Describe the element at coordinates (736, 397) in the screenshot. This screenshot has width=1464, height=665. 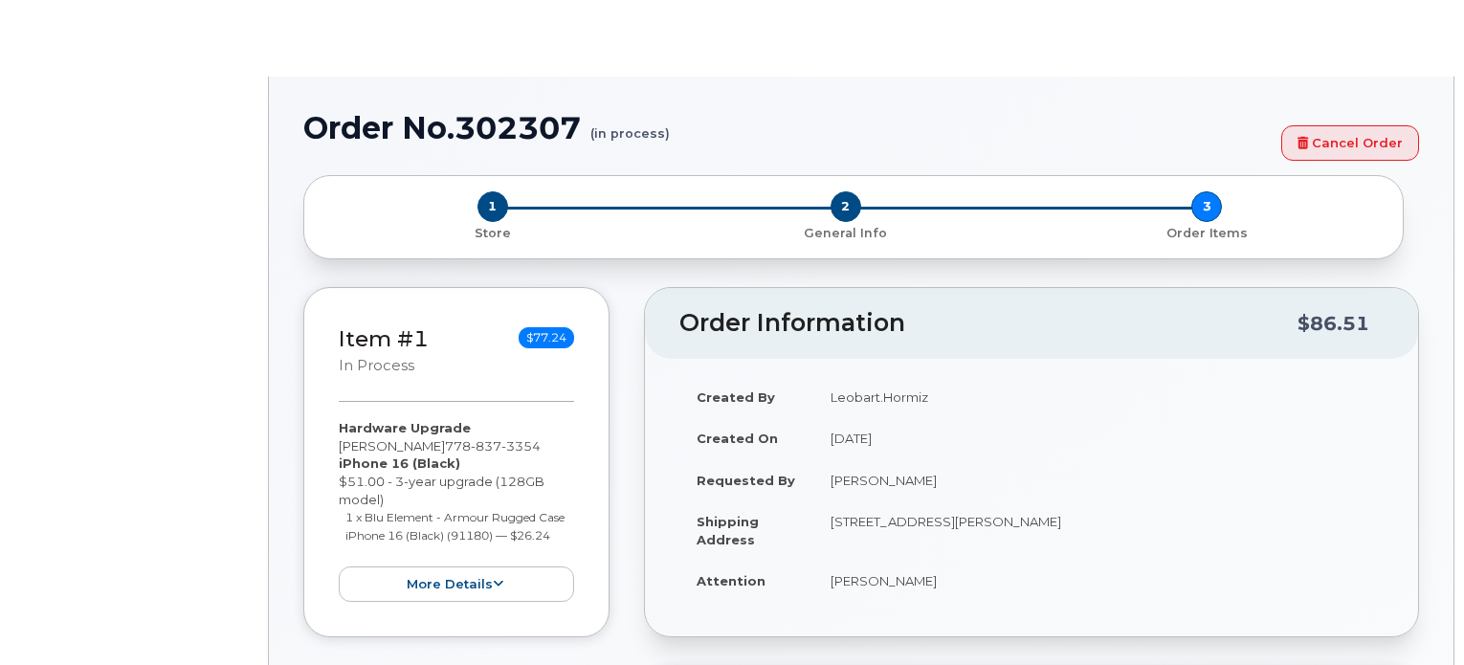
I see `strong: Created By` at that location.